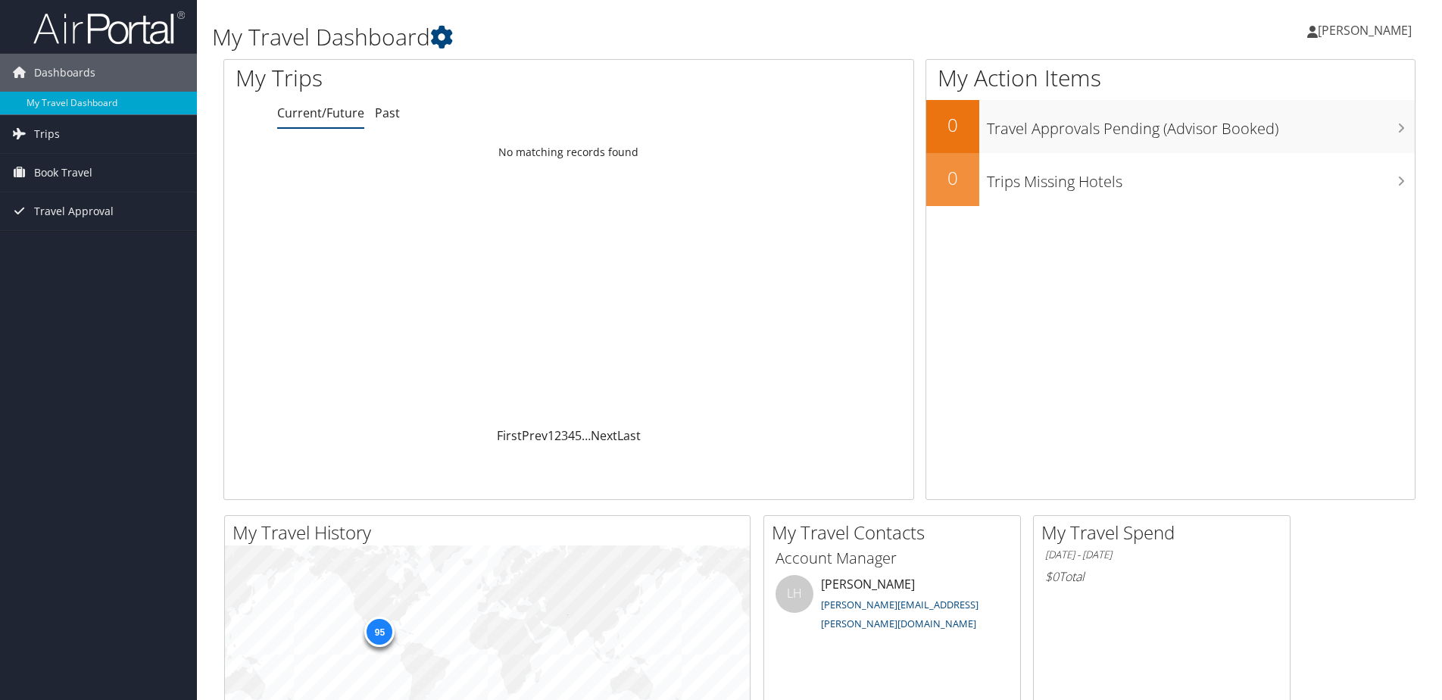 This screenshot has width=1442, height=700. Describe the element at coordinates (47, 134) in the screenshot. I see `span: Trips` at that location.